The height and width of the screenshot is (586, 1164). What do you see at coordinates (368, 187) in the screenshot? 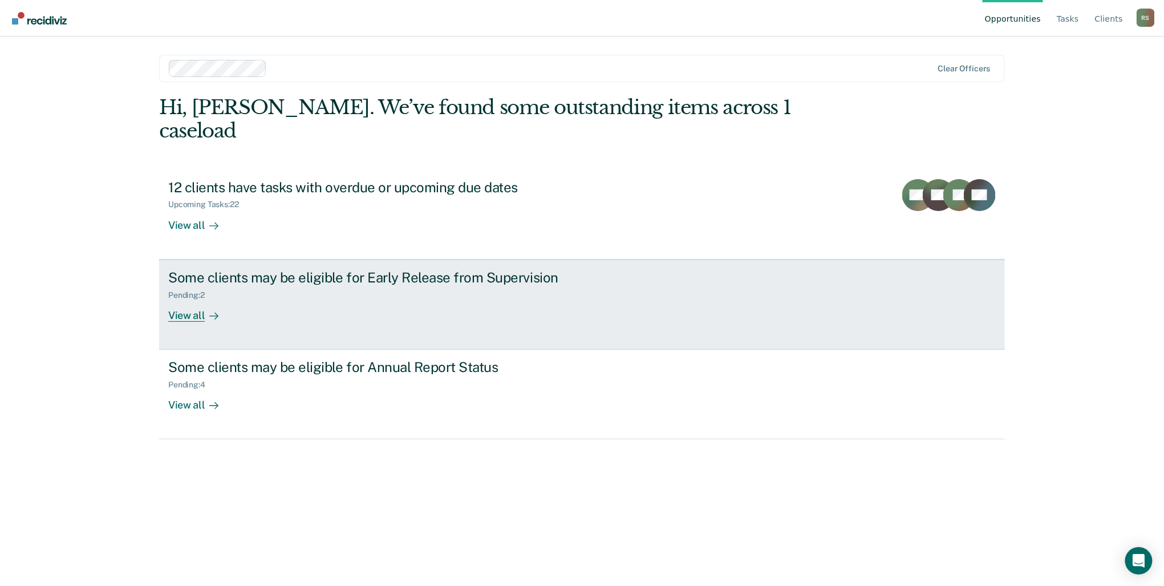
I see `div: 12 clients have tasks with overdue or upcoming due dates` at bounding box center [368, 187].